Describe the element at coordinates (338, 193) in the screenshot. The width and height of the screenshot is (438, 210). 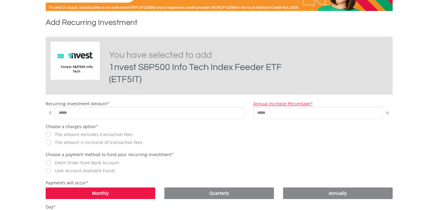
I see `span: Annually` at that location.